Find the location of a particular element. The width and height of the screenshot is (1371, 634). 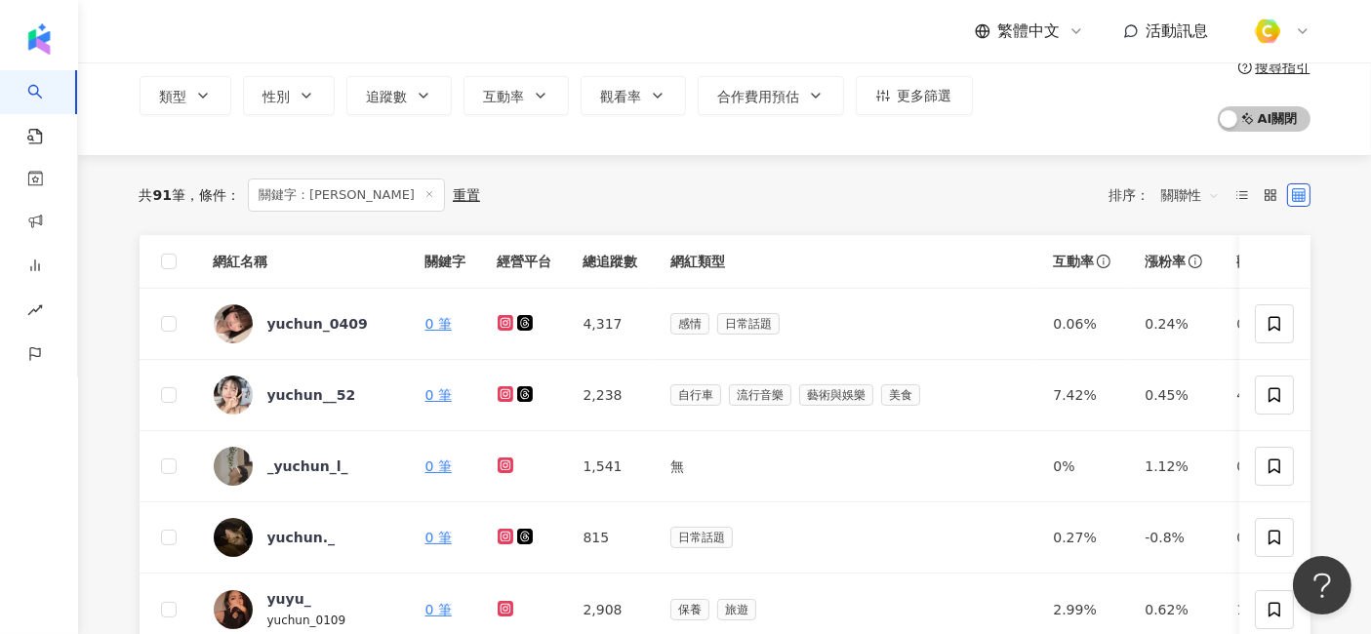

div: yuchun__52 is located at coordinates (311, 395).